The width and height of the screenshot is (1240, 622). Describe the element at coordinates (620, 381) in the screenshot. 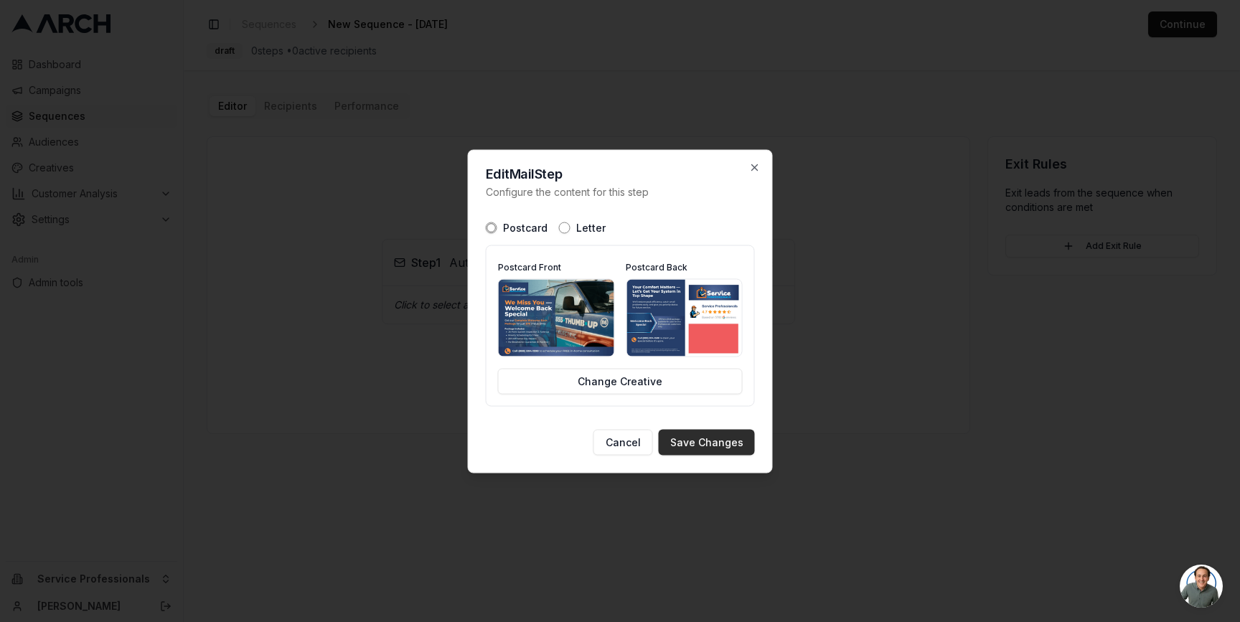

I see `button: Change Creative` at that location.